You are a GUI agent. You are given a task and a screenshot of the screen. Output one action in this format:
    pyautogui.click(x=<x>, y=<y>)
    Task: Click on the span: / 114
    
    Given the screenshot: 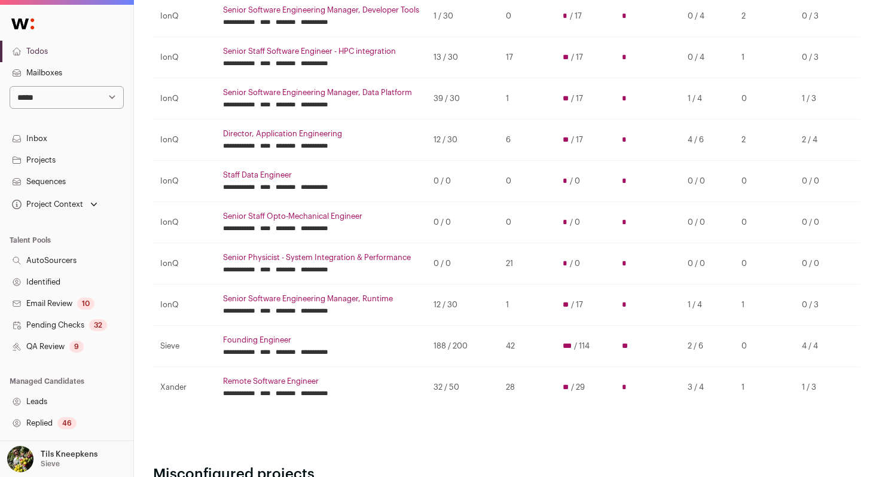 What is the action you would take?
    pyautogui.click(x=582, y=346)
    